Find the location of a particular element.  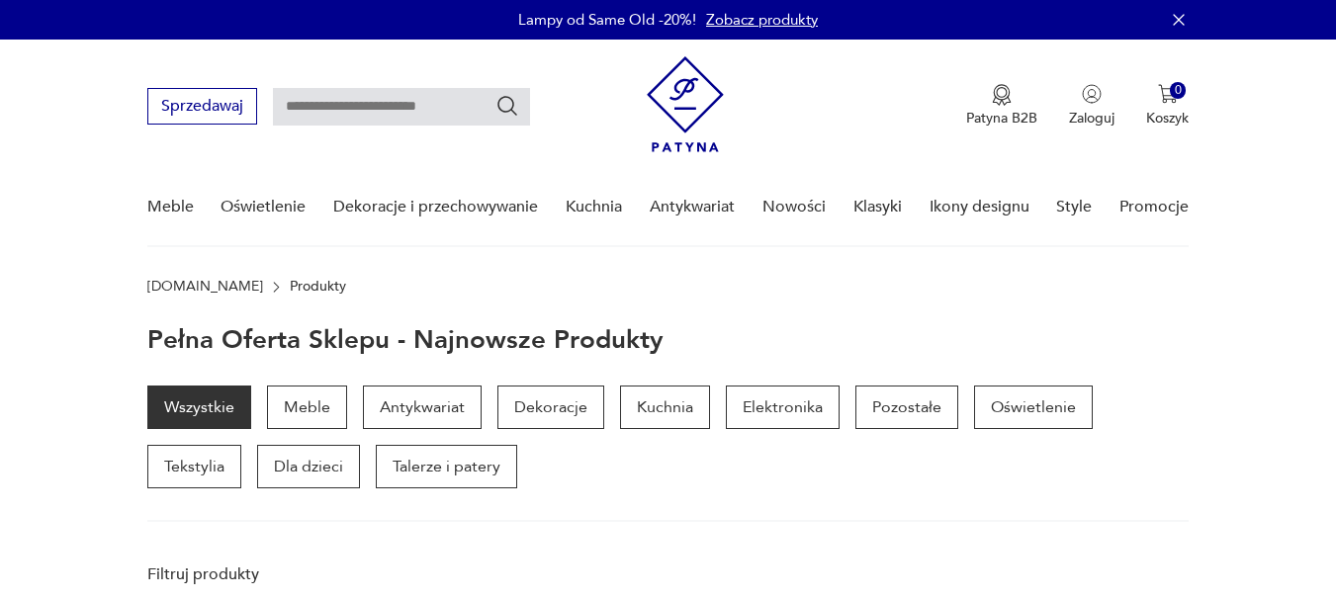

a: Zobacz produkty is located at coordinates (761, 20).